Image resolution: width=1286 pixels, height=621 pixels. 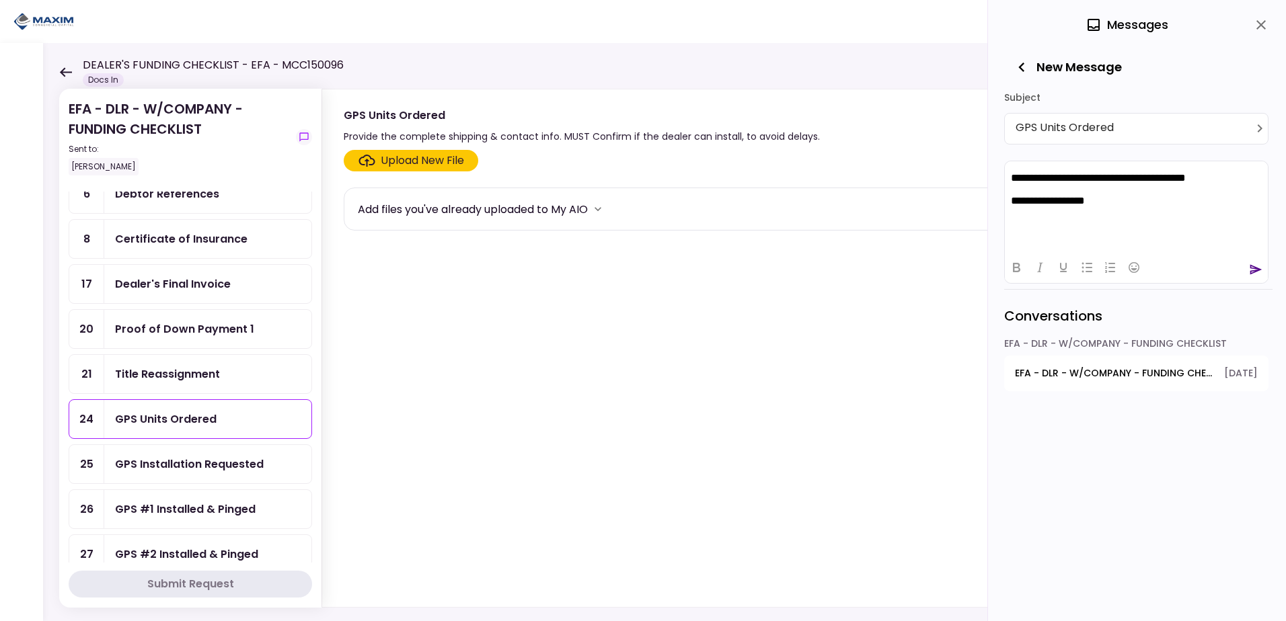 What do you see at coordinates (1016, 268) in the screenshot?
I see `button: Bold` at bounding box center [1016, 268].